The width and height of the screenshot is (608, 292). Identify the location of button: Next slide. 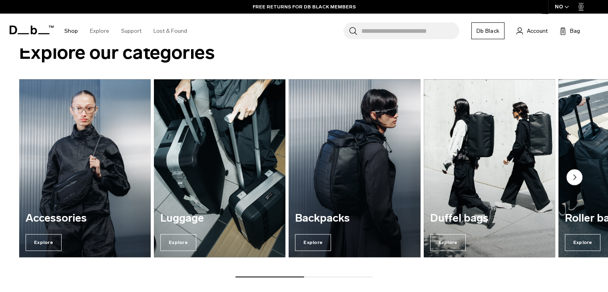
(574, 178).